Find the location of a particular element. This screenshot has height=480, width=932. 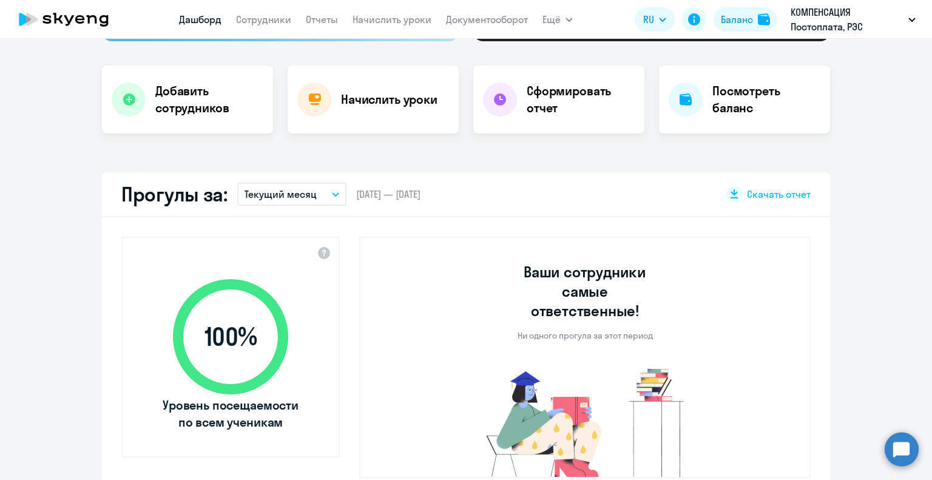

h2: Прогулы за: is located at coordinates (174, 194).